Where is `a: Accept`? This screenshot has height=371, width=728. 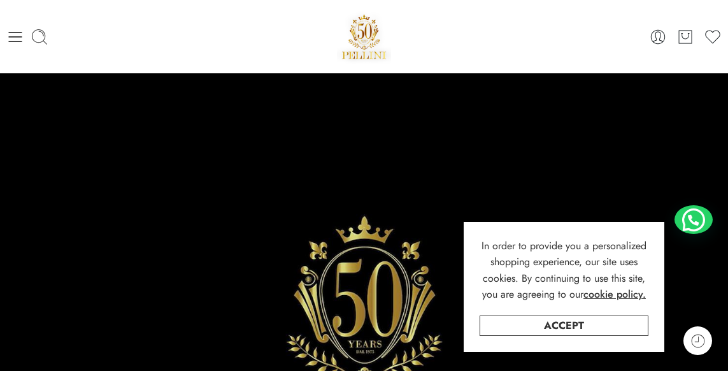
a: Accept is located at coordinates (564, 325).